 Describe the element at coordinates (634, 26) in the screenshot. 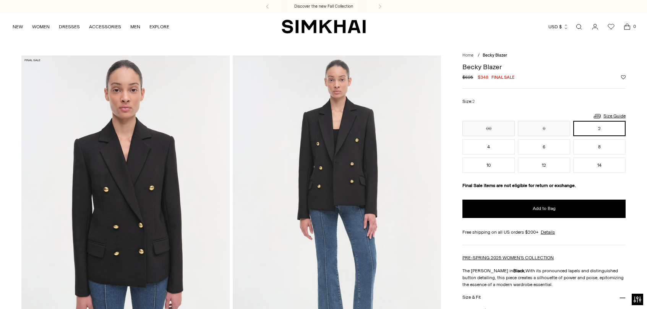

I see `span: 0` at that location.